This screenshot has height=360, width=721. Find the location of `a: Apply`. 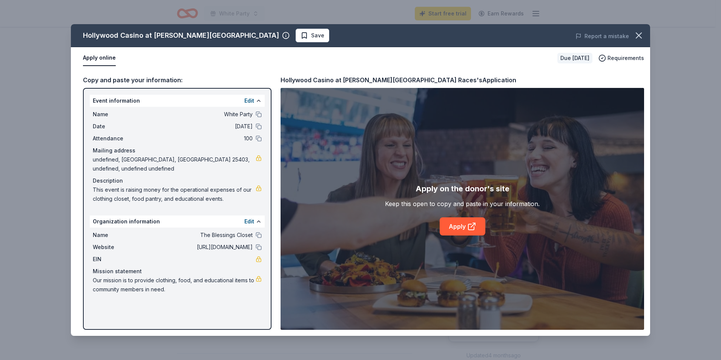

a: Apply is located at coordinates (463, 226).